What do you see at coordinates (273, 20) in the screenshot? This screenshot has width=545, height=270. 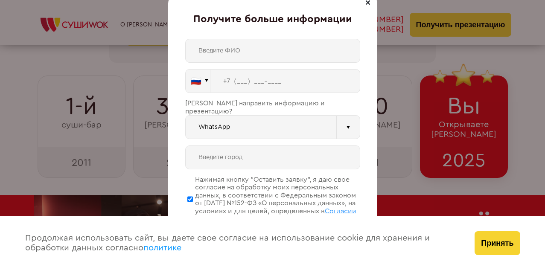 I see `div: Получите больше информации` at bounding box center [273, 20].